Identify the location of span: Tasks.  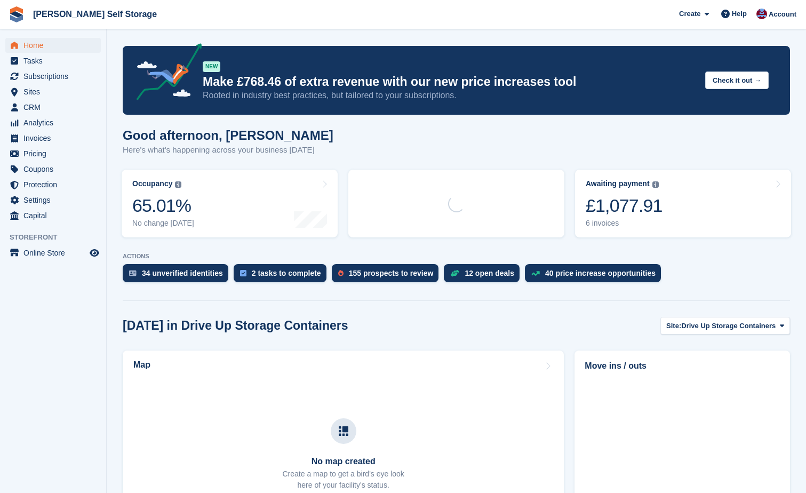
(55, 61).